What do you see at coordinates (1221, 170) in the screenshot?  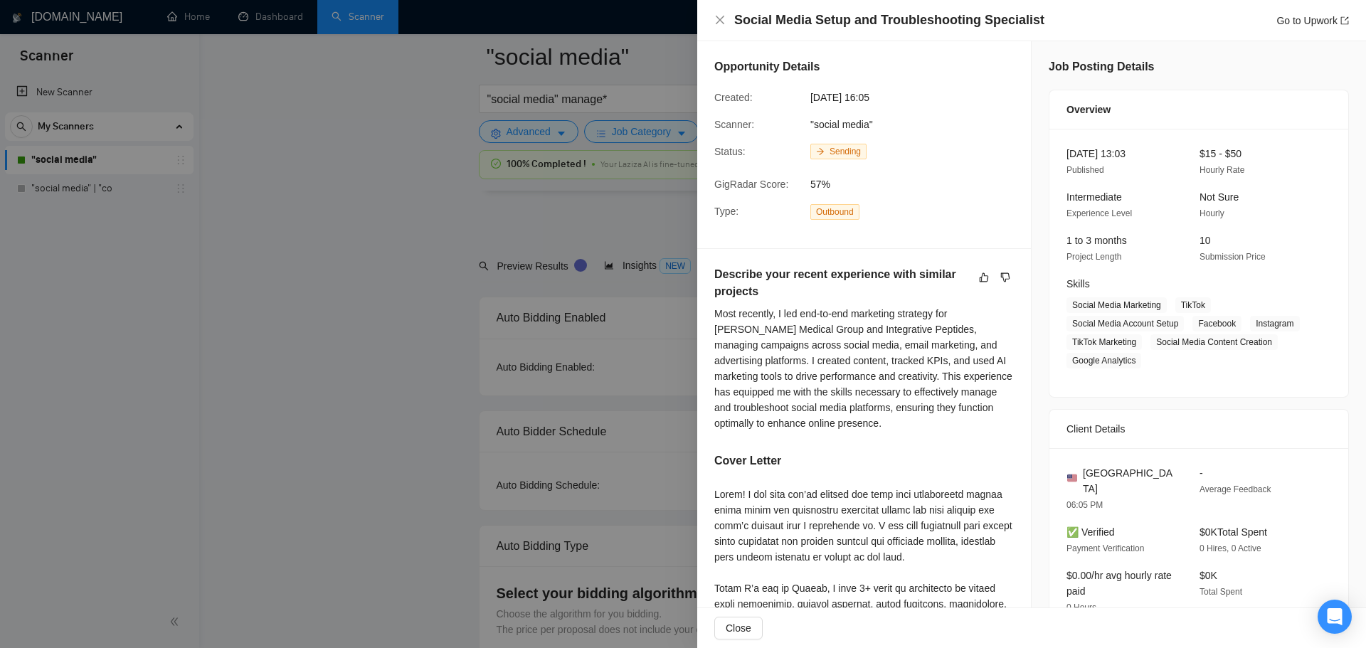 I see `span: Hourly Rate` at bounding box center [1221, 170].